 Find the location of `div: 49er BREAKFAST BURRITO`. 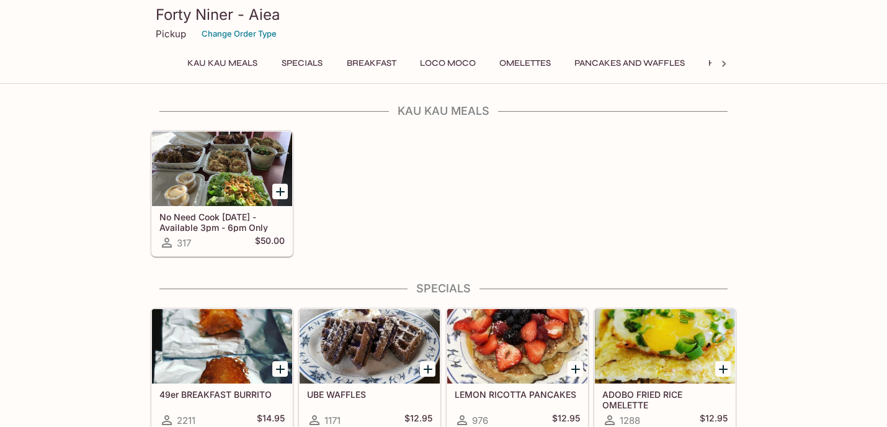

div: 49er BREAKFAST BURRITO is located at coordinates (222, 346).